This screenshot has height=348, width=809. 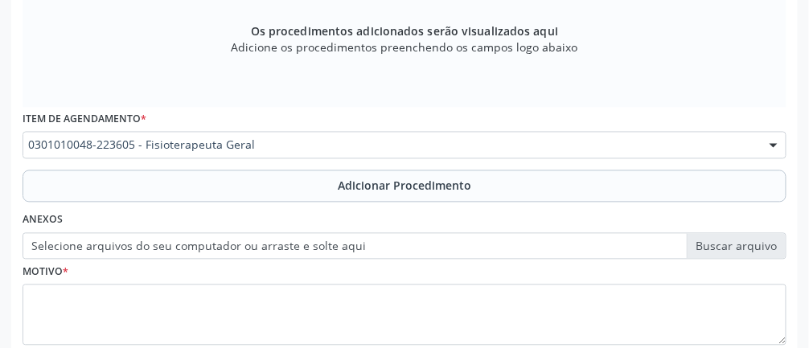 I want to click on span: Adicione os procedimentos preenchendo os campos logo abaixo, so click(x=404, y=47).